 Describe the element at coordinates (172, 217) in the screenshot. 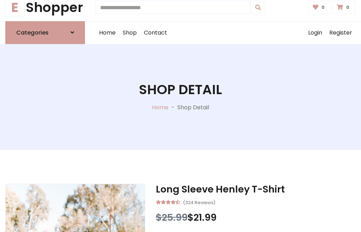

I see `span: $25.99` at that location.